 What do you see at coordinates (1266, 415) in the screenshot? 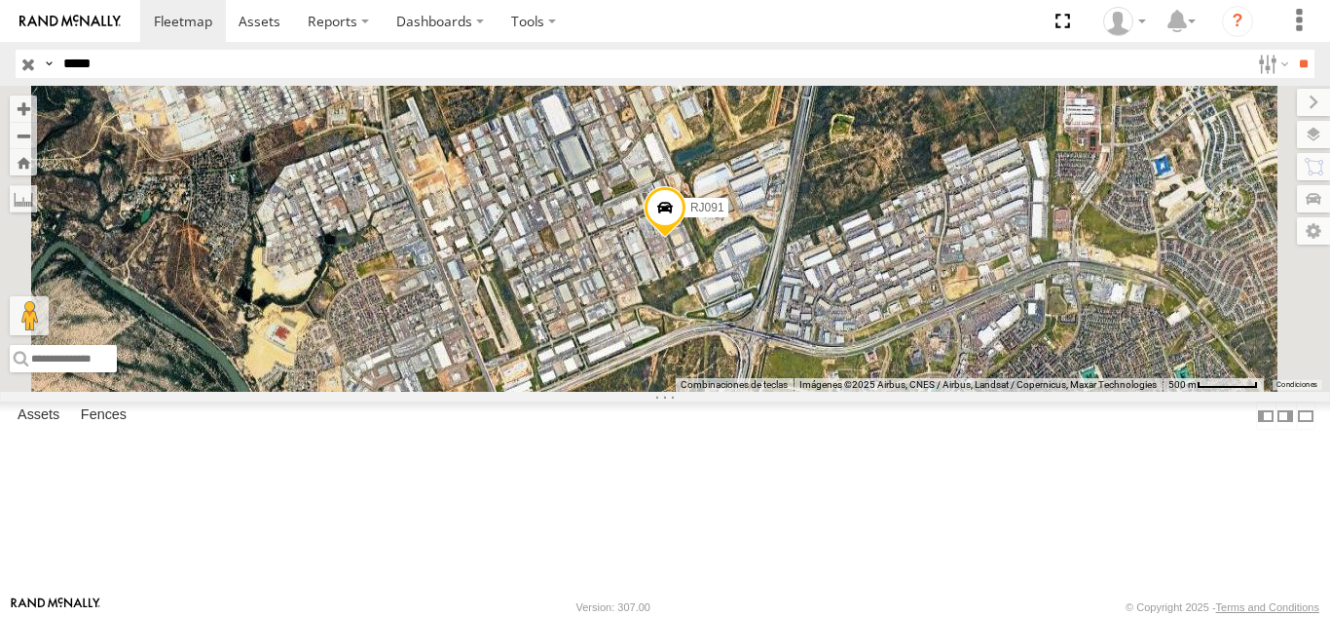
I see `label: Dock Summary Table to the Left` at bounding box center [1266, 415].